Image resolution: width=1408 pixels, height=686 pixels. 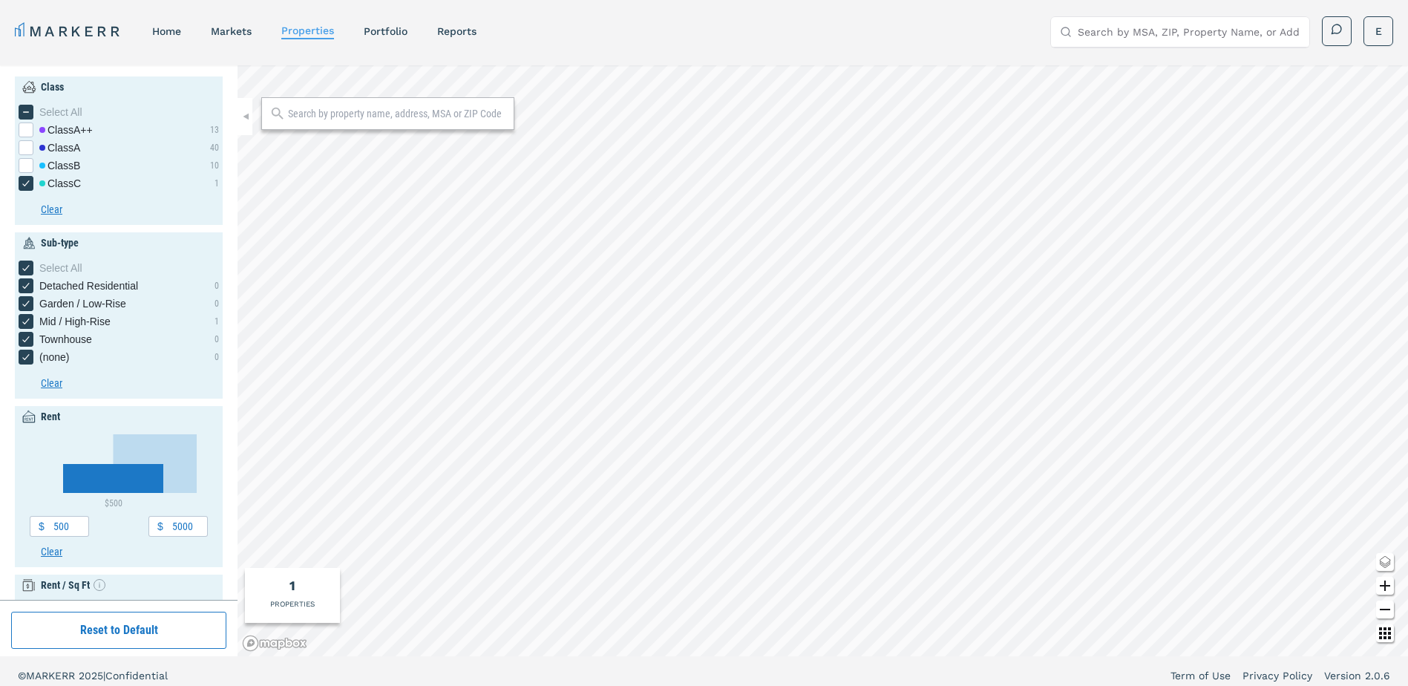 I want to click on input: Search by MSA, ZIP, Property Name, or Address, so click(x=1189, y=32).